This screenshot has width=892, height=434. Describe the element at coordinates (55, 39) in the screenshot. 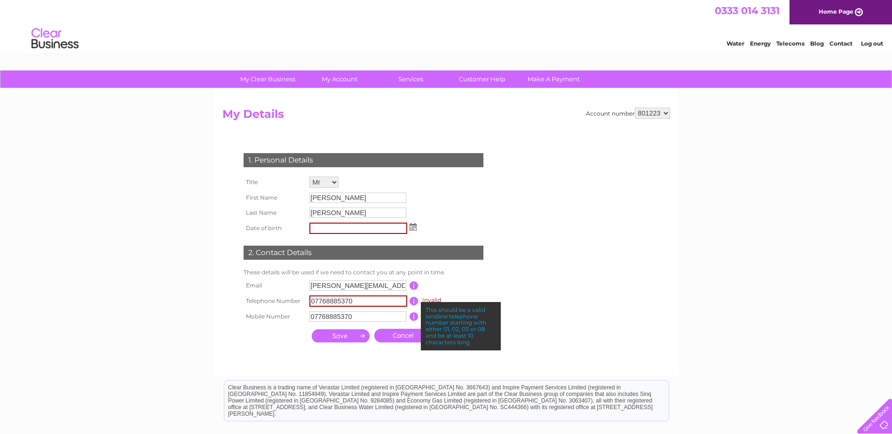

I see `img: logo.png` at that location.